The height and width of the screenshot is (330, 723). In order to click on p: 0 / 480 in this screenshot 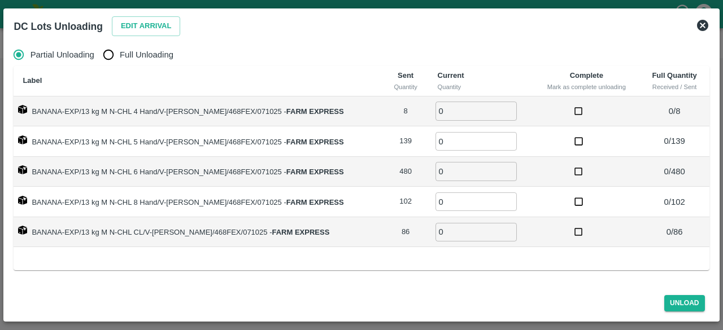, I will do `click(674, 172)`.